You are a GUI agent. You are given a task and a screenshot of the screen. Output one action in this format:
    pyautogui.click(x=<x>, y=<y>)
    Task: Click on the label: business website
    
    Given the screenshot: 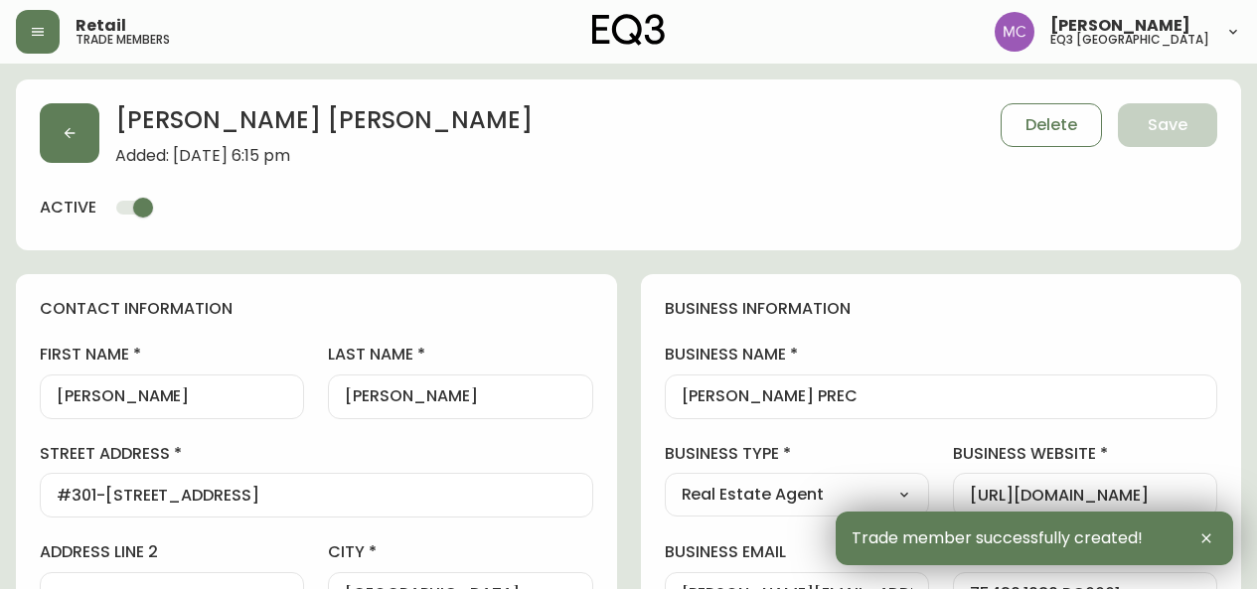 What is the action you would take?
    pyautogui.click(x=1085, y=454)
    